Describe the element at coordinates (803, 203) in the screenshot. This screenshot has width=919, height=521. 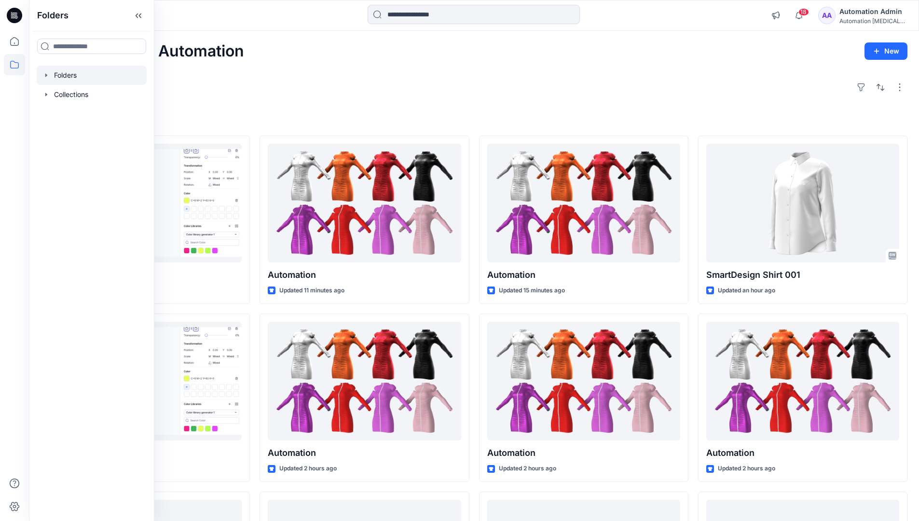
I see `a: SmartDesign Shirt 001` at that location.